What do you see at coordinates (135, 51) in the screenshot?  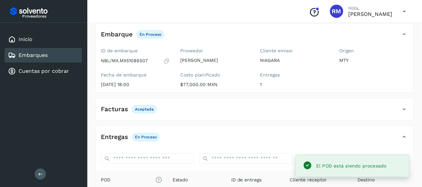 I see `label: ID de embarque` at bounding box center [135, 51].